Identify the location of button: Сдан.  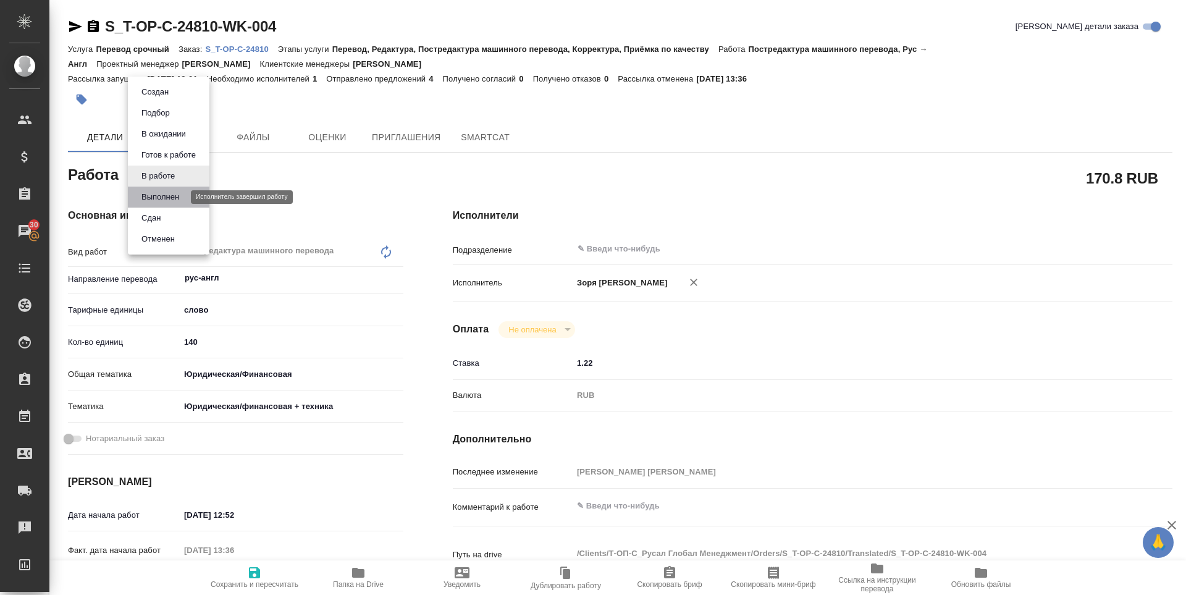
(151, 218).